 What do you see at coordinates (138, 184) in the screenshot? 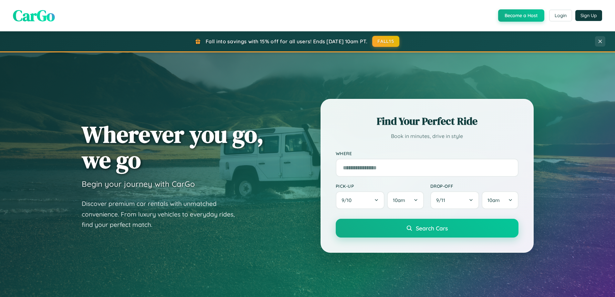
I see `h3: Begin your journey with CarGo` at bounding box center [138, 184].